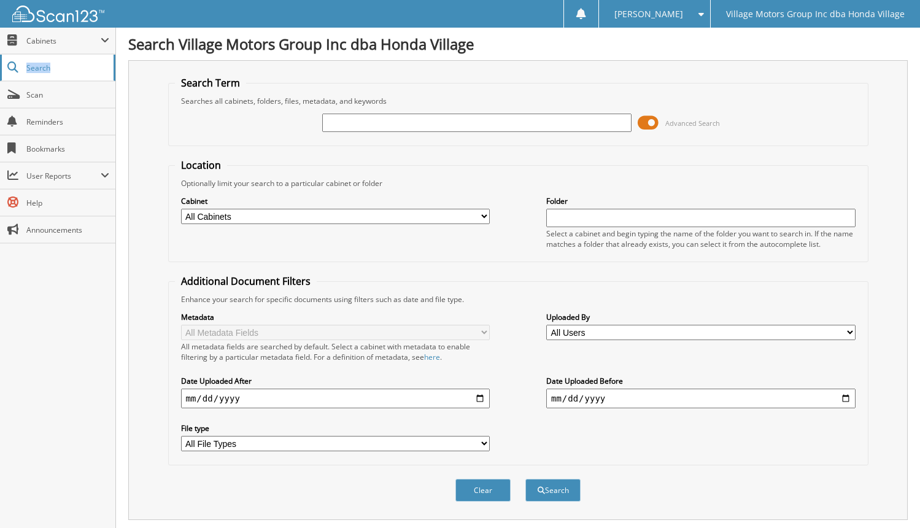  I want to click on a: here, so click(432, 357).